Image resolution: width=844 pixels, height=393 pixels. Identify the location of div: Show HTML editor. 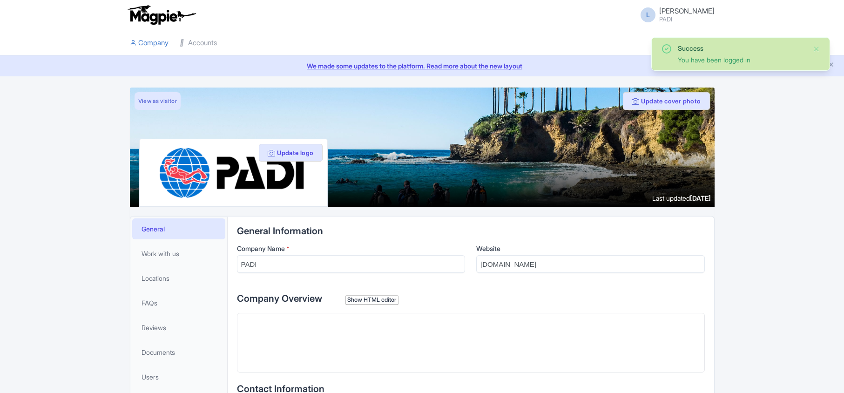
(372, 300).